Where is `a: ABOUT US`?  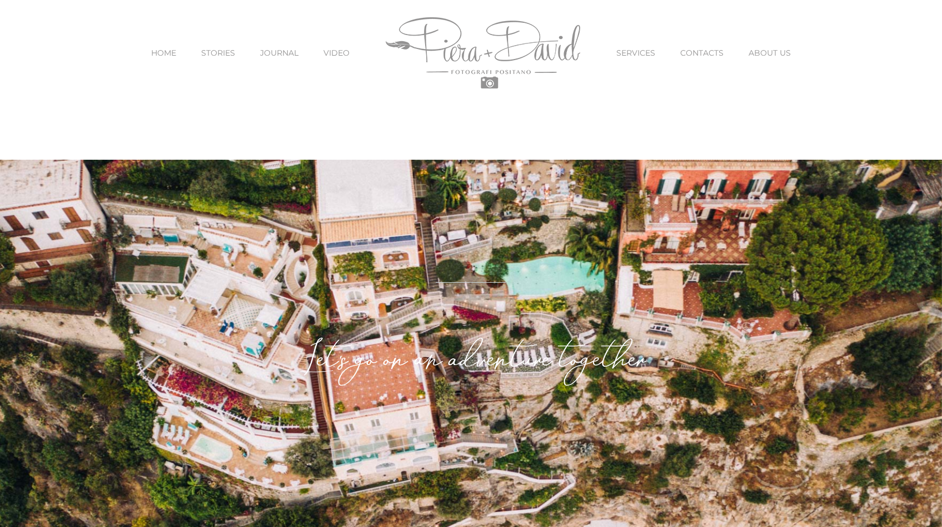
a: ABOUT US is located at coordinates (770, 53).